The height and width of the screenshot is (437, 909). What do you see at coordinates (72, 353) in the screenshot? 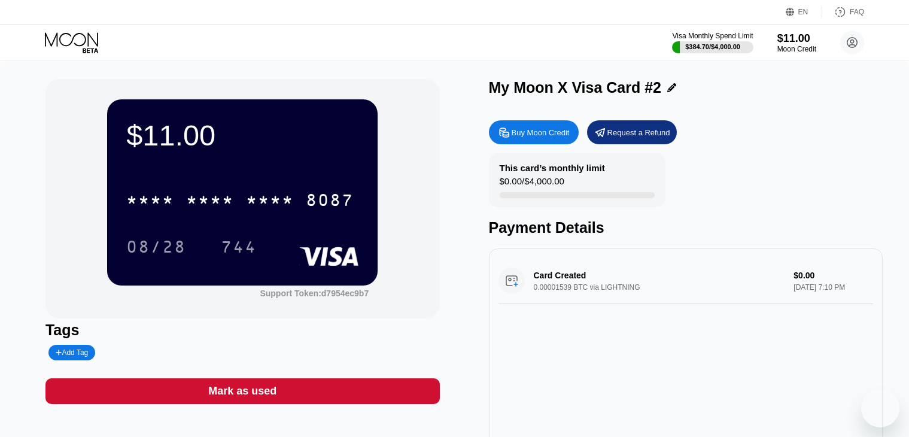
I see `div: Add Tag` at bounding box center [72, 353].